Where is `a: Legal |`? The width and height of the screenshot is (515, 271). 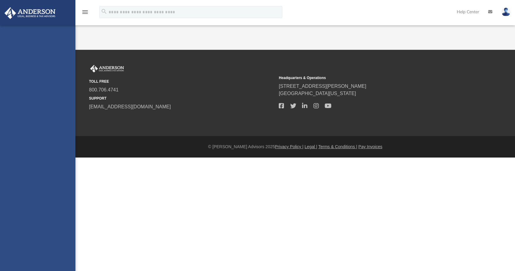 a: Legal | is located at coordinates (311, 147).